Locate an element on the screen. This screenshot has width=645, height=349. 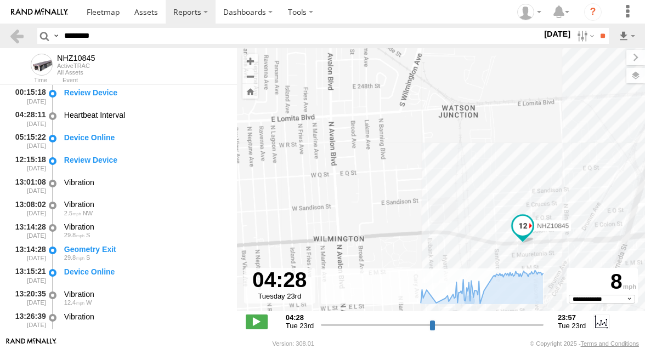
div: Version: 308.01 is located at coordinates (293, 344).